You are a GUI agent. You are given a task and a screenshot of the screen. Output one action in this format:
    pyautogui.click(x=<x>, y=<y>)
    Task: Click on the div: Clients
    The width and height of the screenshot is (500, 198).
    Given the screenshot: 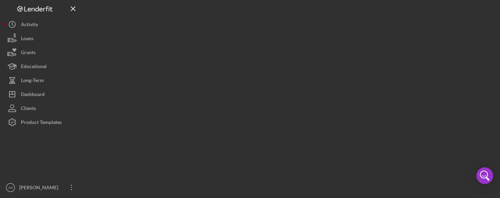 What is the action you would take?
    pyautogui.click(x=28, y=109)
    